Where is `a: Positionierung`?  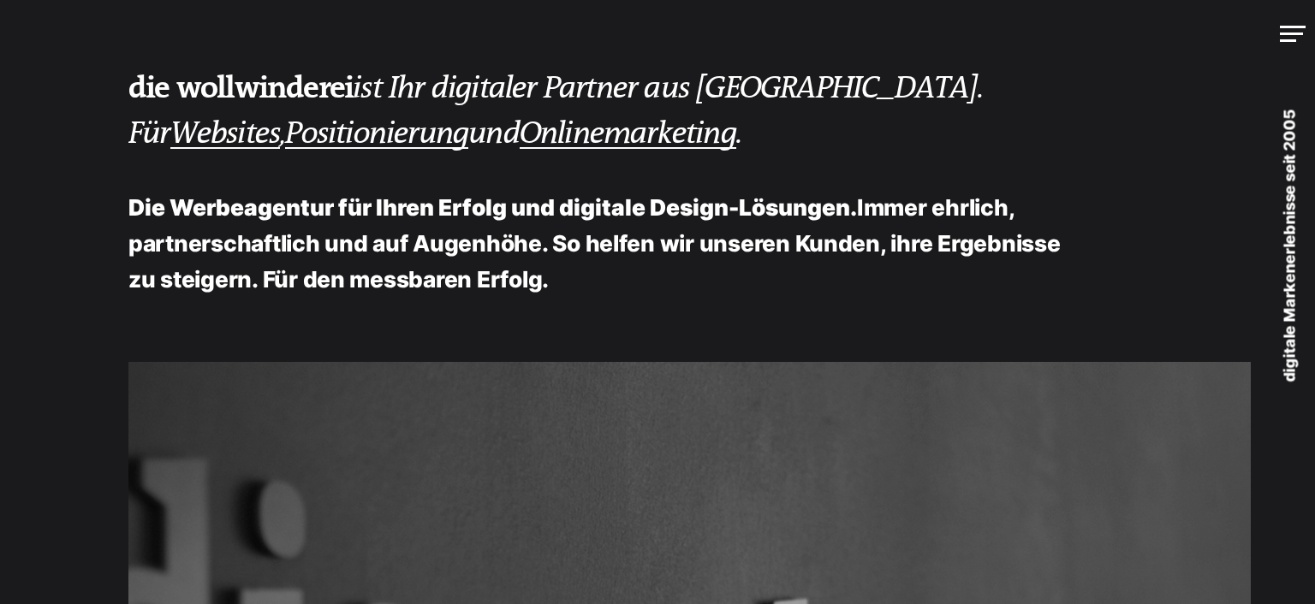 a: Positionierung is located at coordinates (377, 134).